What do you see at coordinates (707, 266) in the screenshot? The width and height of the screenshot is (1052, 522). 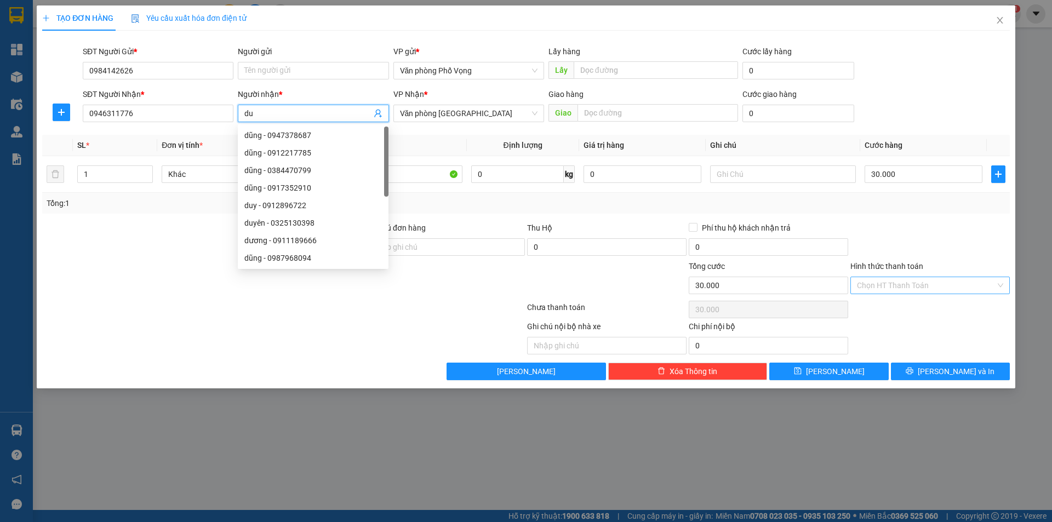 I see `span: Tổng cước` at bounding box center [707, 266].